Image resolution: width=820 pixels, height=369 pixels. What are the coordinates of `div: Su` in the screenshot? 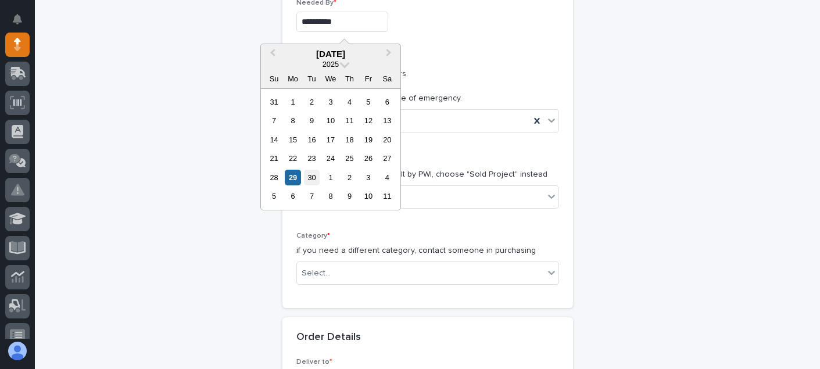 It's located at (274, 78).